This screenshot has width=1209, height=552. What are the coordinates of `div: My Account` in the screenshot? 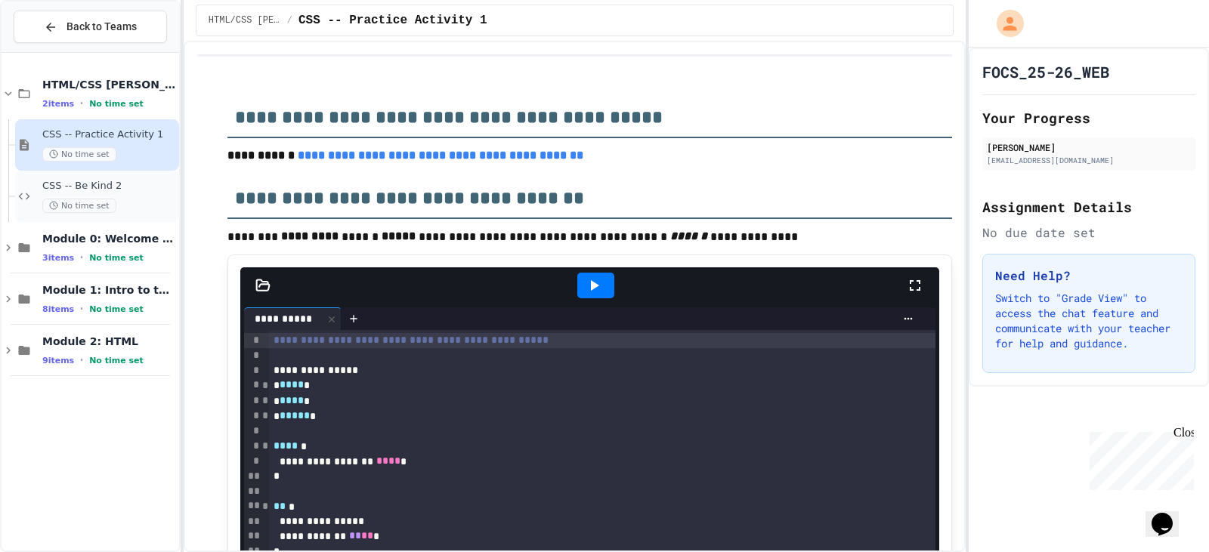 It's located at (1004, 23).